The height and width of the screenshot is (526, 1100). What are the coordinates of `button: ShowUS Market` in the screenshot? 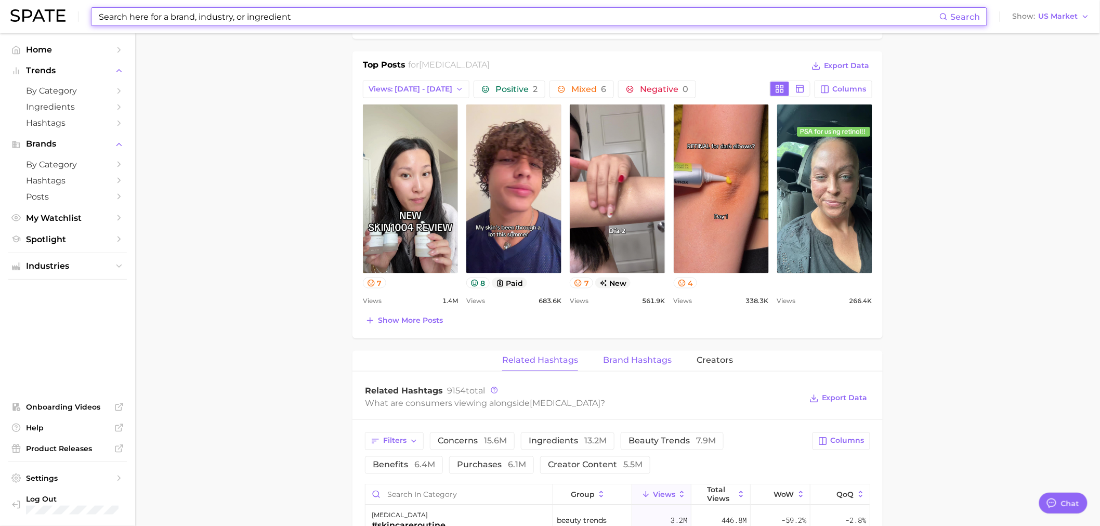 It's located at (1051, 17).